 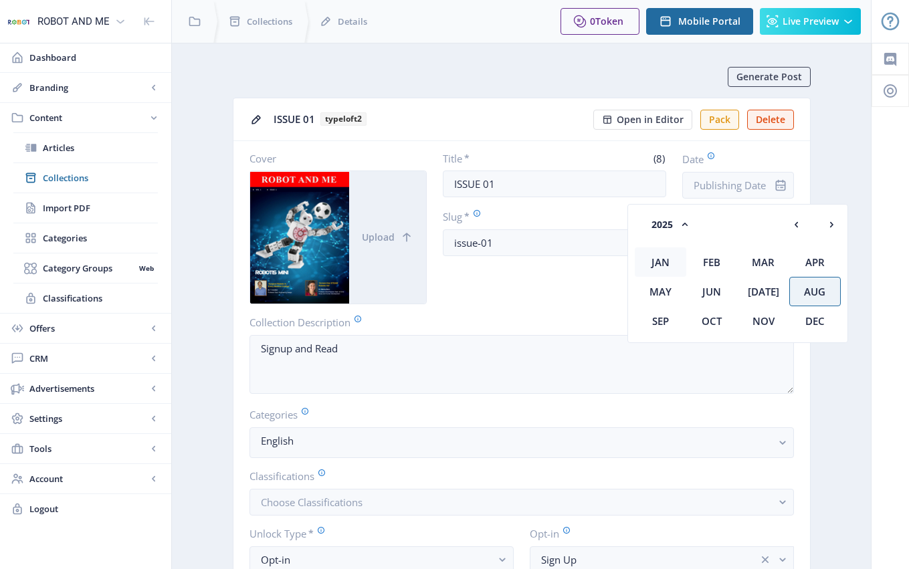 I want to click on a: Articles, so click(x=86, y=148).